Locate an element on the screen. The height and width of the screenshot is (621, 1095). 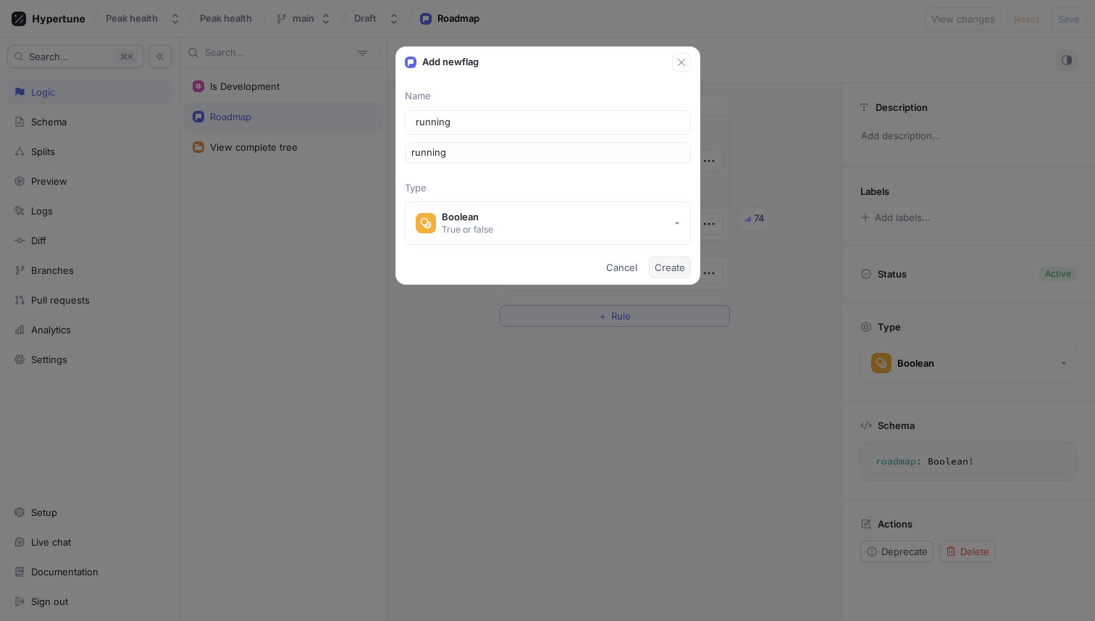
span: Create is located at coordinates (670, 267).